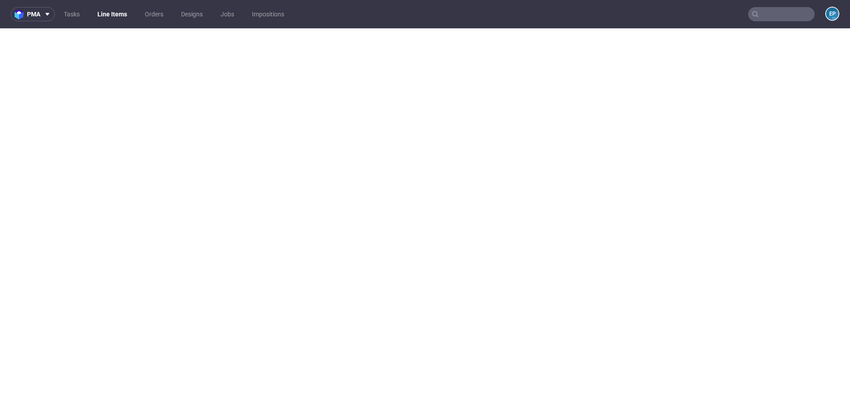 This screenshot has height=407, width=850. What do you see at coordinates (154, 14) in the screenshot?
I see `a: Orders` at bounding box center [154, 14].